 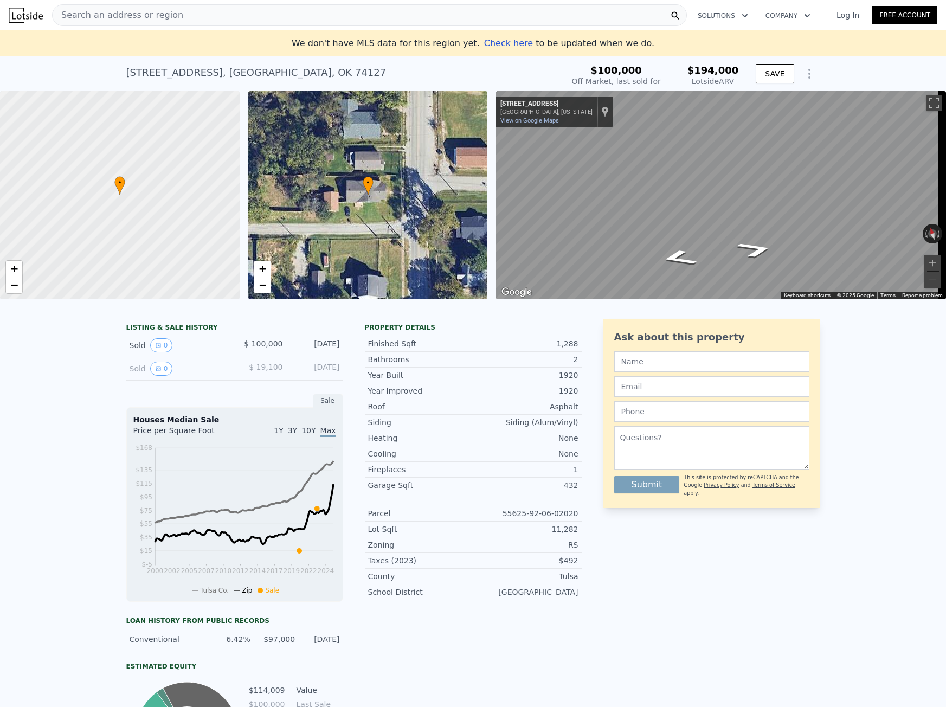 I want to click on tspan: $115, so click(x=144, y=483).